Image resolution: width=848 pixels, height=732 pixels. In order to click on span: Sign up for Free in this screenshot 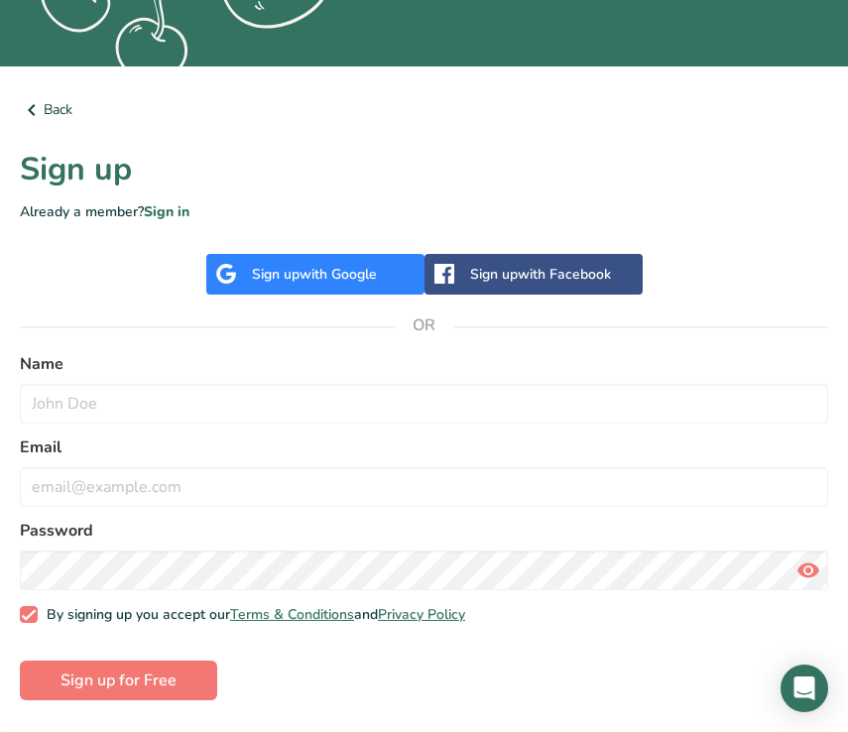, I will do `click(118, 680)`.